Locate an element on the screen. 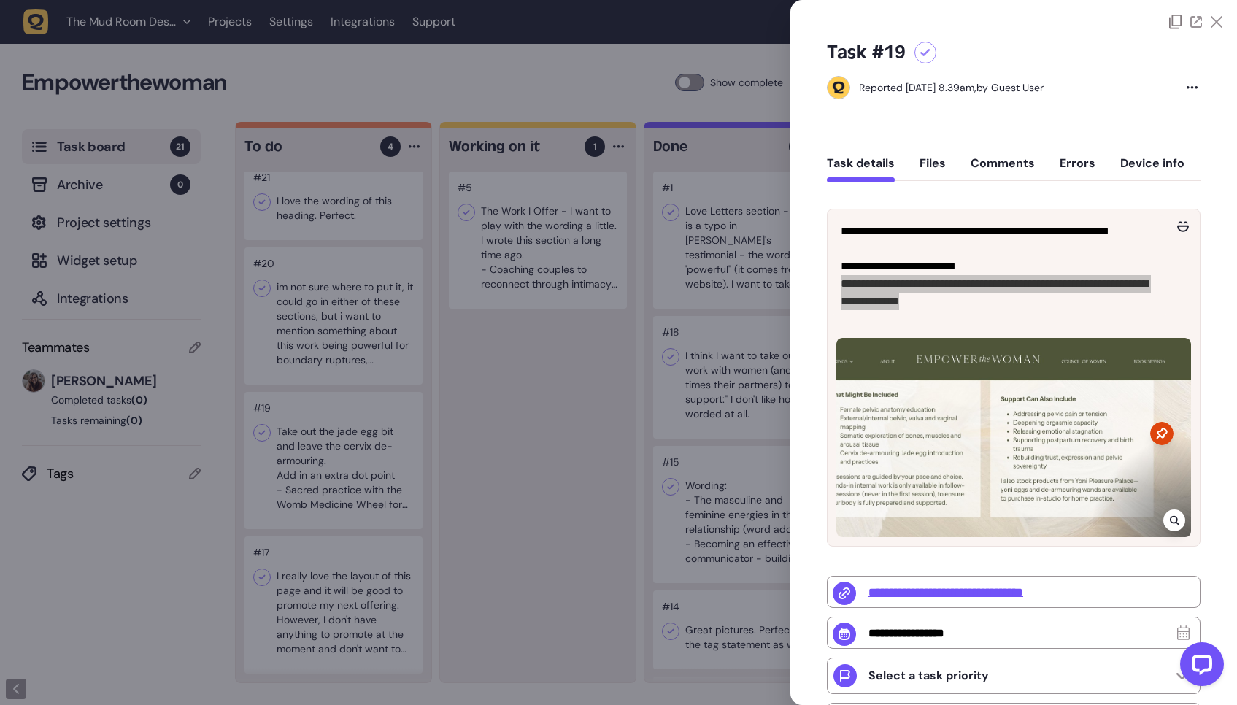 The height and width of the screenshot is (705, 1237). img: Guest User is located at coordinates (838, 88).